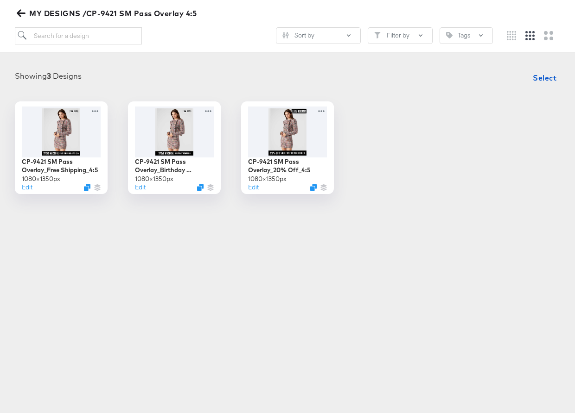  Describe the element at coordinates (377, 35) in the screenshot. I see `svg: Filter` at that location.